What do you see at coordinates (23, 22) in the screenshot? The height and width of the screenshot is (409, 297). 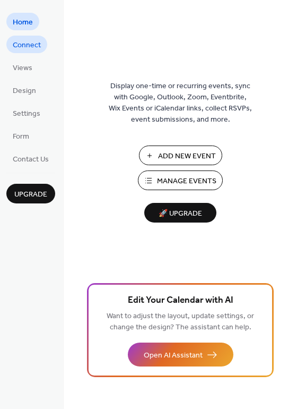 I see `span: Home` at bounding box center [23, 22].